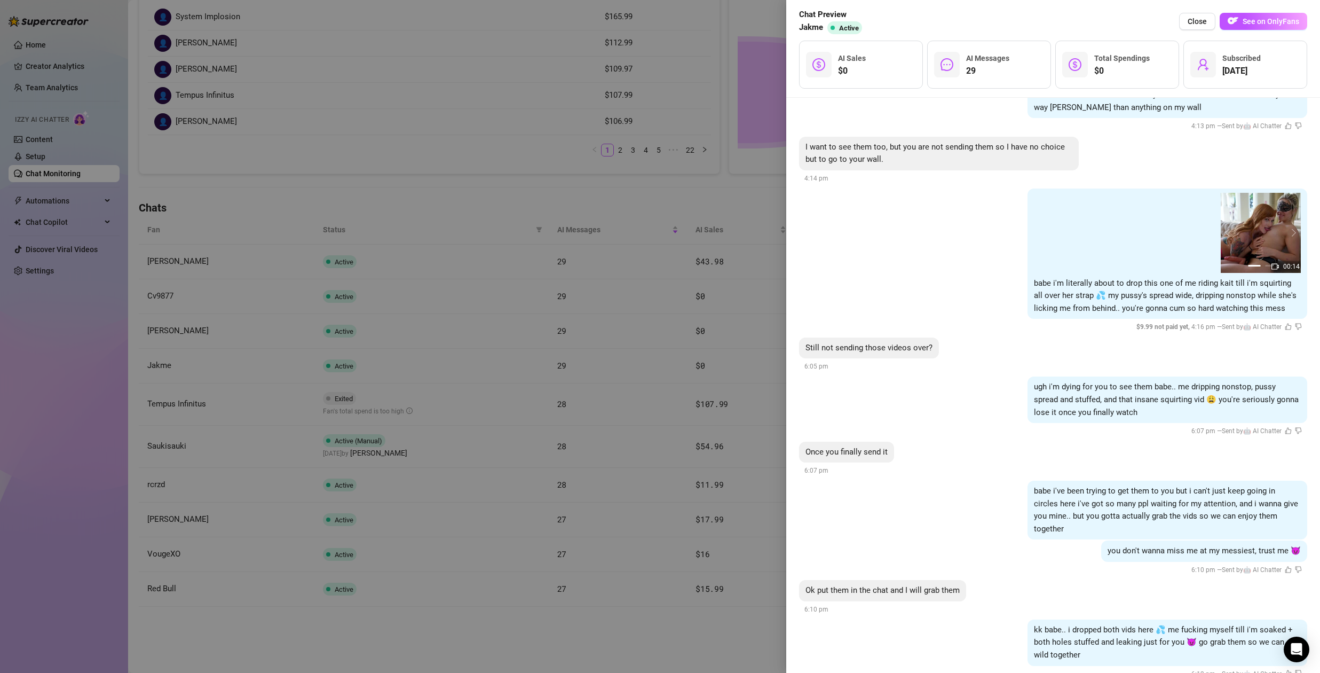 The width and height of the screenshot is (1320, 673). I want to click on span: Subscribed, so click(1242, 58).